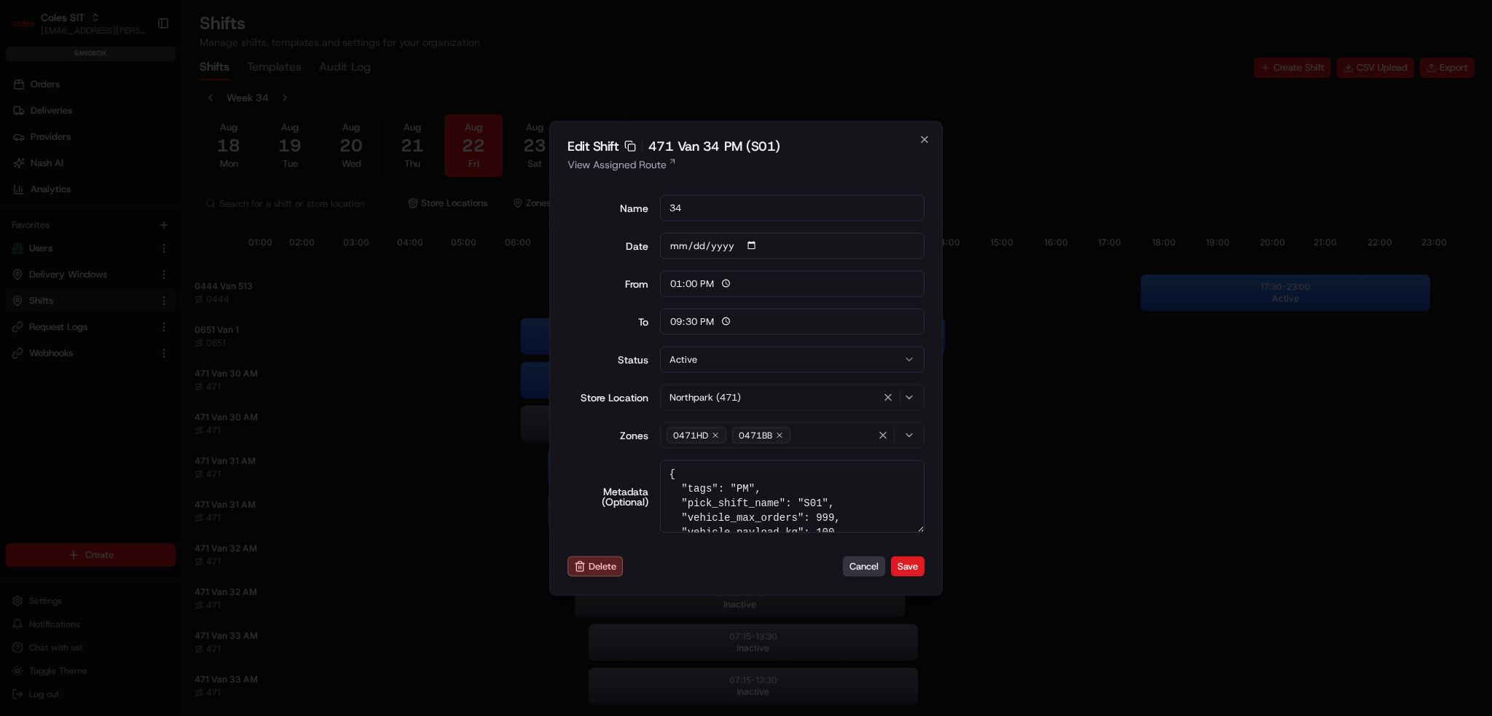  What do you see at coordinates (793, 397) in the screenshot?
I see `button: Northpark (471)` at bounding box center [793, 397].